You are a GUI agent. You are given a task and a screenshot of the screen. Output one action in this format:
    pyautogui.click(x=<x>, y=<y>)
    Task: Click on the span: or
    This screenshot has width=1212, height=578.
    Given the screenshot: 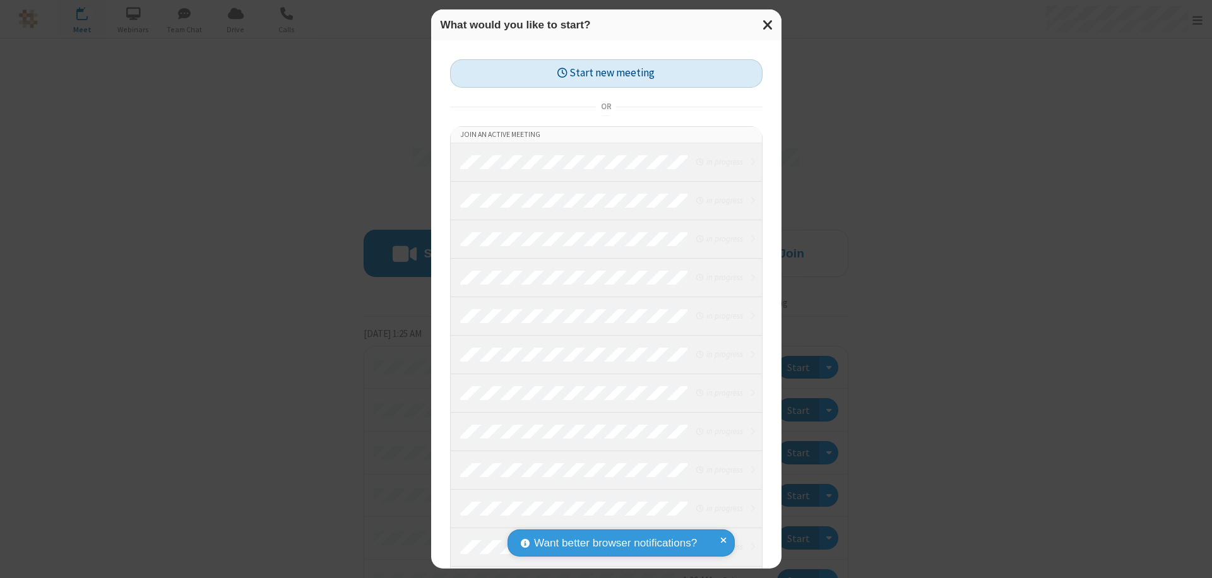 What is the action you would take?
    pyautogui.click(x=606, y=107)
    